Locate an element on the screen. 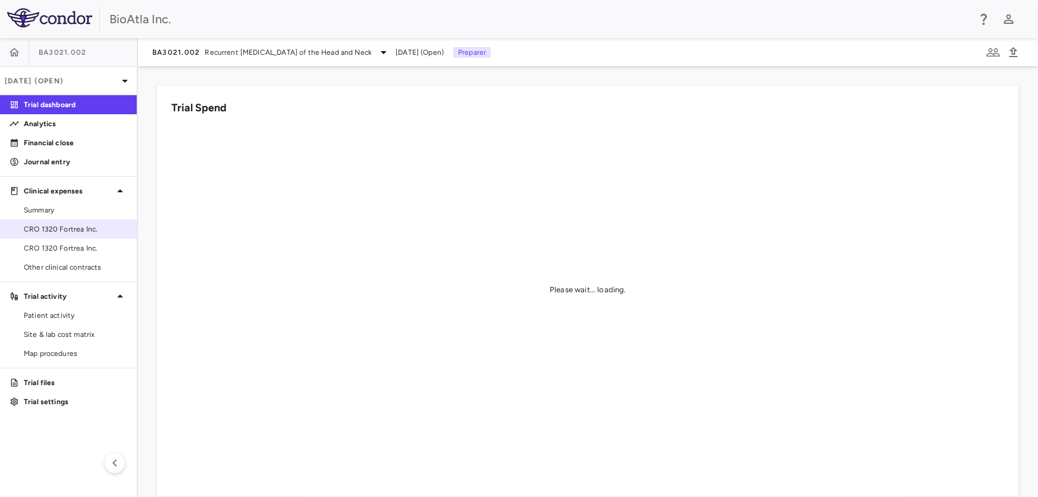 This screenshot has height=497, width=1038. span: Patient activity is located at coordinates (76, 315).